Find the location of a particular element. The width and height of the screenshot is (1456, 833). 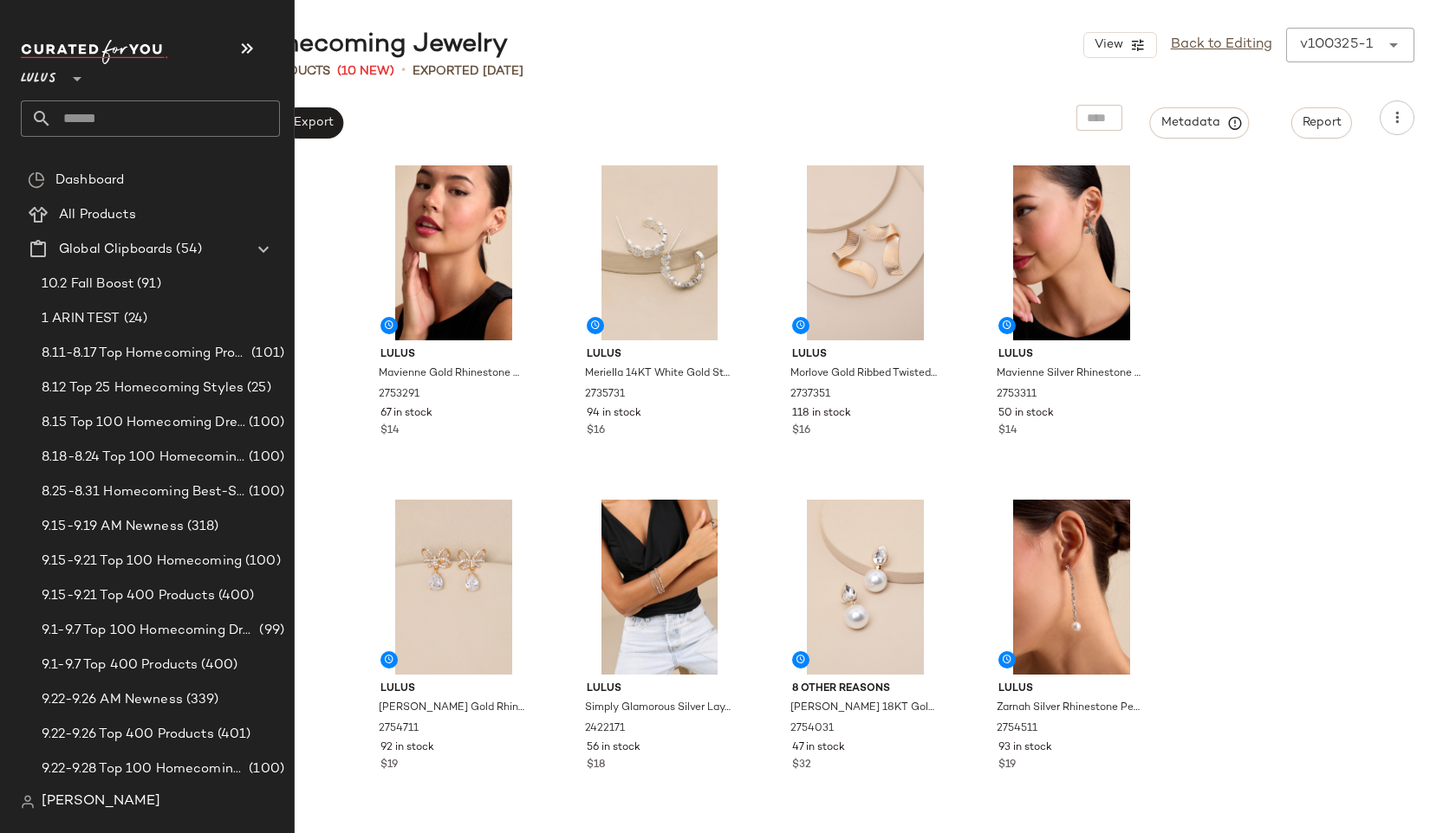

span: 47 in stock is located at coordinates (819, 749).